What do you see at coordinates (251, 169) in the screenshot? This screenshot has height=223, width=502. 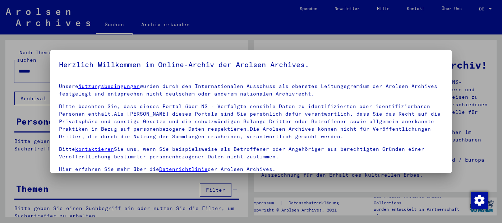 I see `p: Hier erfahren Sie mehr über die der Arolsen Archives.` at bounding box center [251, 169].